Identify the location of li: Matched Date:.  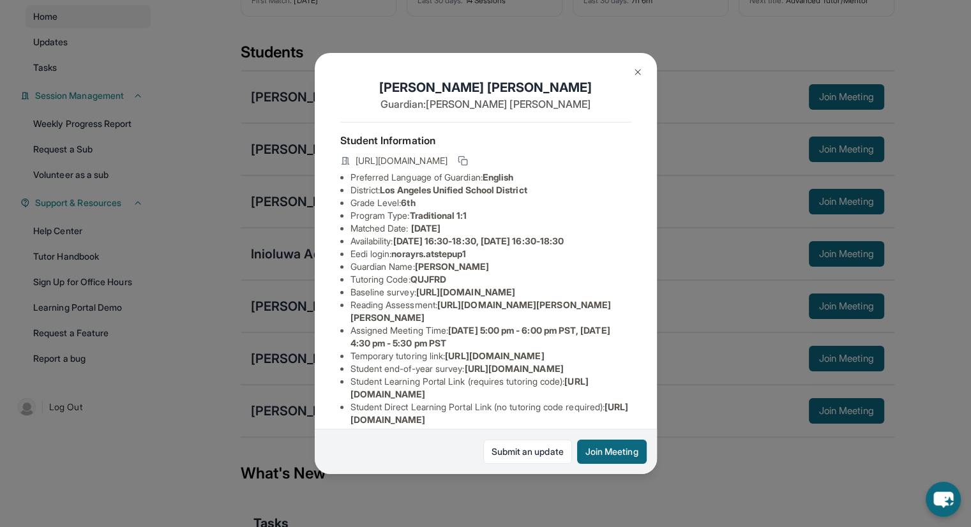
(491, 229).